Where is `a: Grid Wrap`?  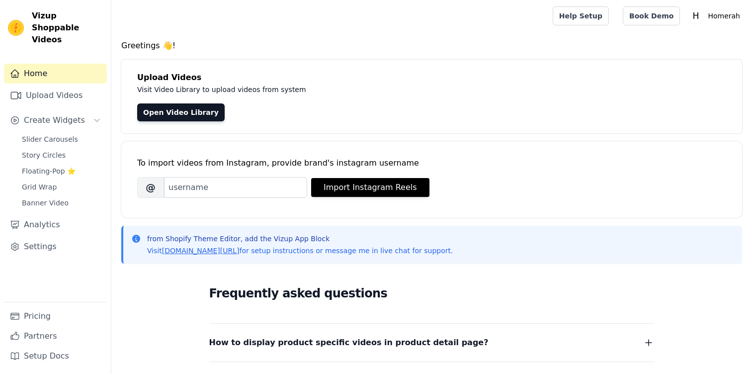
a: Grid Wrap is located at coordinates (61, 187).